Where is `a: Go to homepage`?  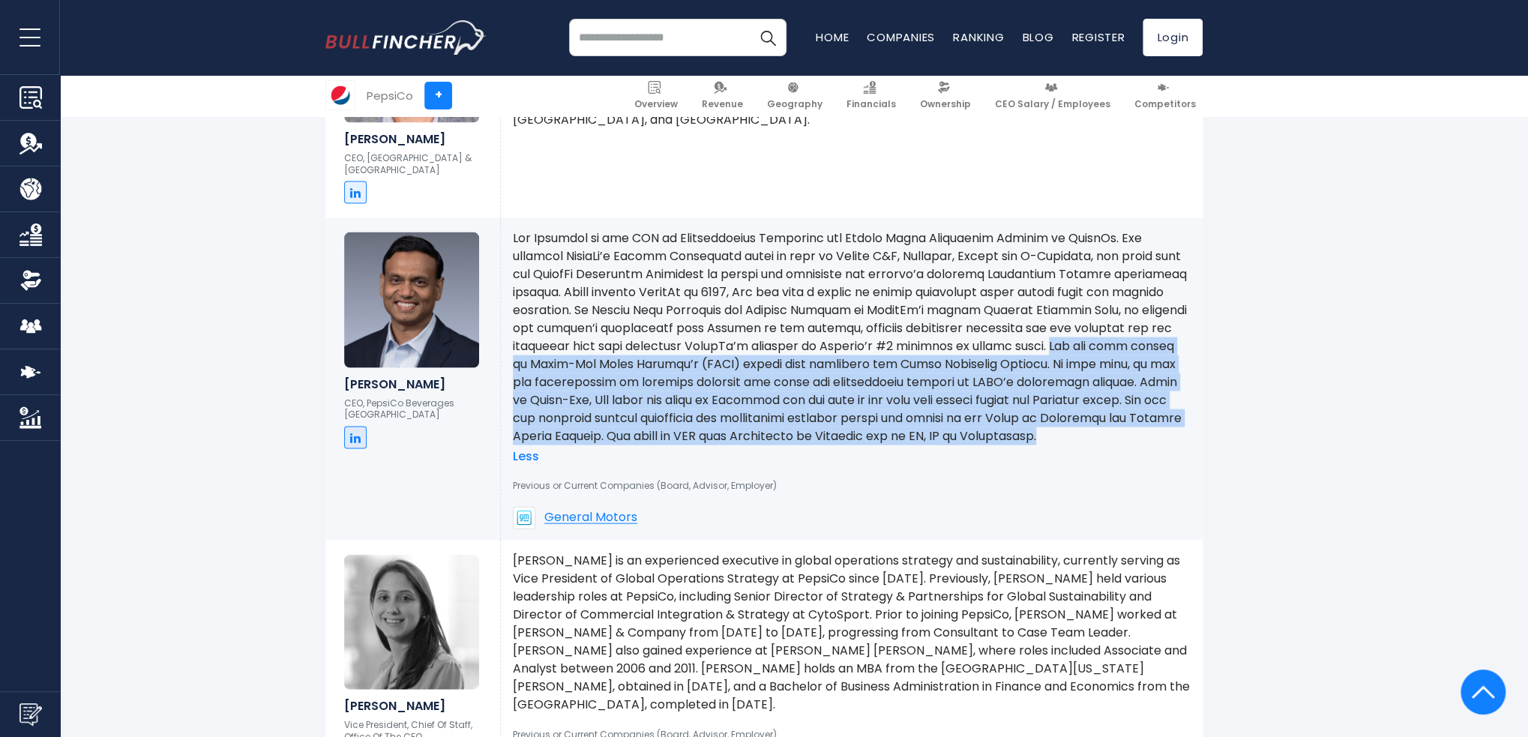
a: Go to homepage is located at coordinates (406, 37).